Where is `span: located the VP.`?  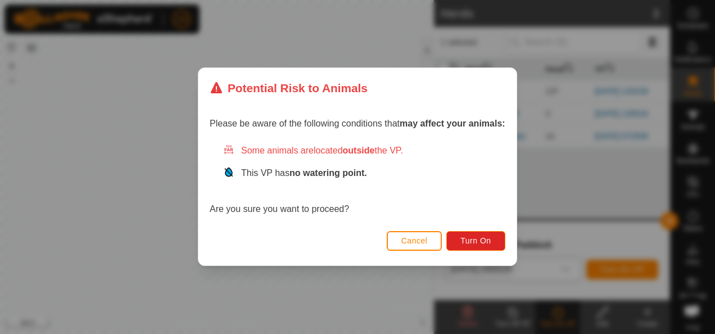 span: located the VP. is located at coordinates (358, 151).